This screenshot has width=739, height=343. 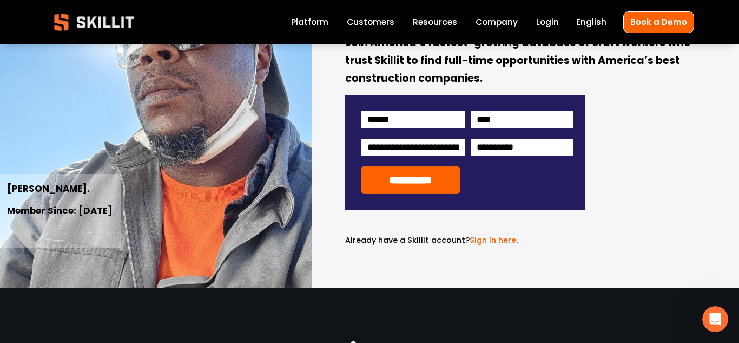 I want to click on strong: Join America’s fastest-growing database of craft workers who trust Skillit to find full-time oppo..., so click(x=519, y=61).